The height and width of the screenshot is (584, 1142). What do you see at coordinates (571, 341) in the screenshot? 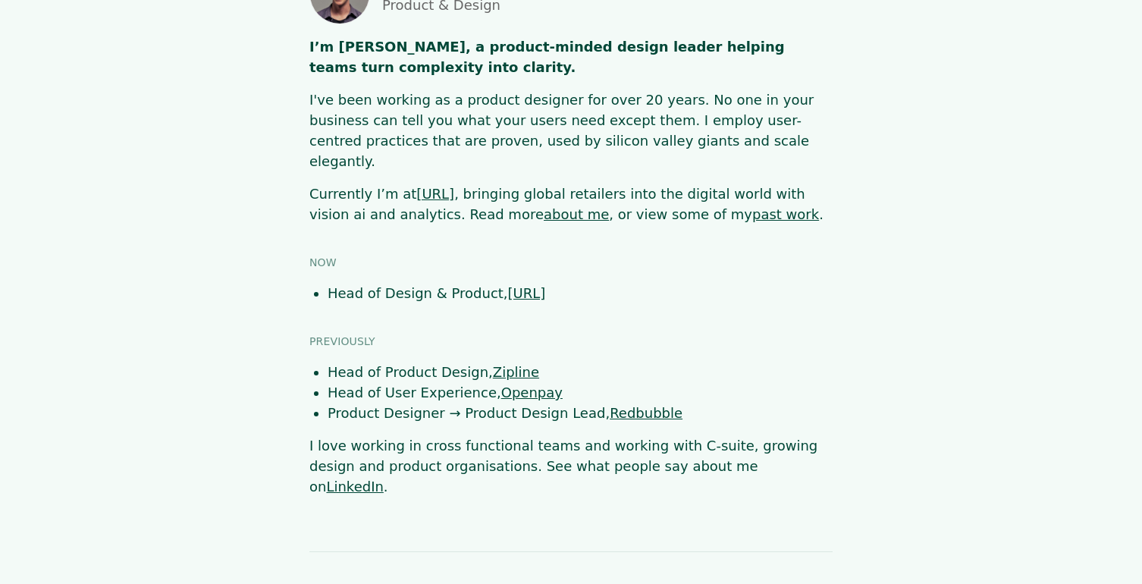
I see `h3: Previously` at bounding box center [571, 341].